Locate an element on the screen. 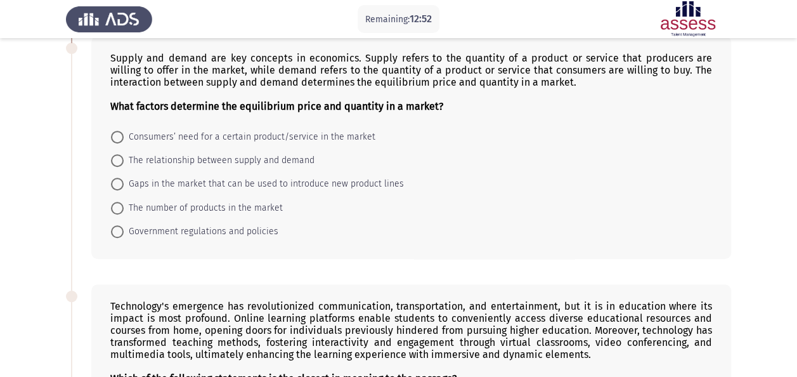 The height and width of the screenshot is (377, 797). span: Consumers’ need for a certain product/service in the market is located at coordinates (249, 137).